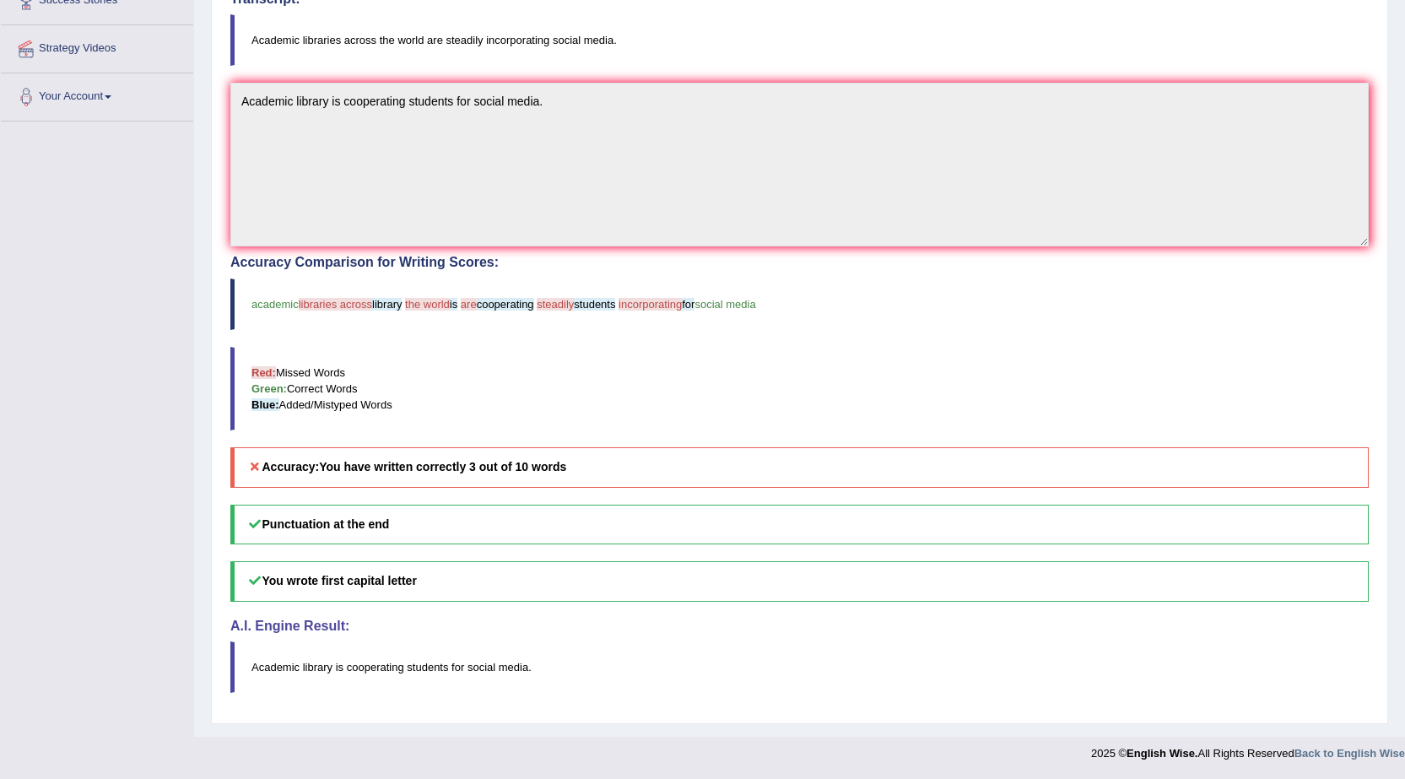 The height and width of the screenshot is (779, 1405). What do you see at coordinates (1248, 749) in the screenshot?
I see `div: 2025 © All Rights Reserved` at bounding box center [1248, 749].